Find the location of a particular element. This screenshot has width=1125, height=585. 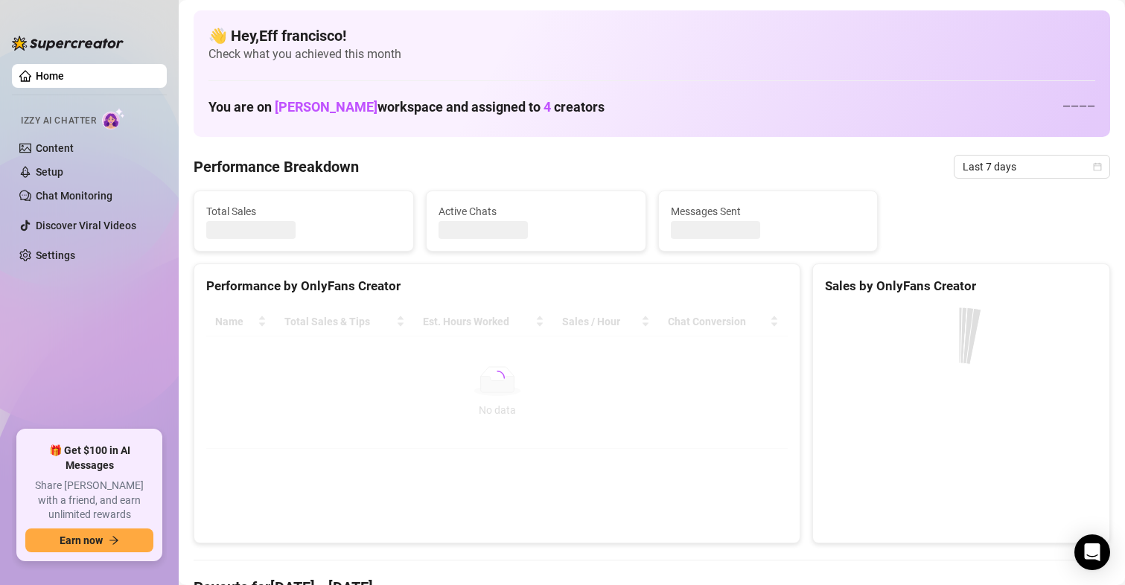

img: AI Chatter is located at coordinates (113, 118).